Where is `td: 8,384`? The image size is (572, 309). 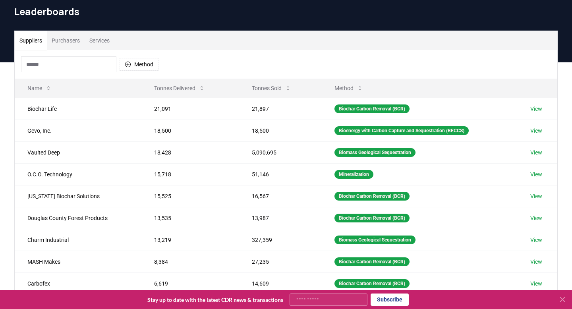 td: 8,384 is located at coordinates (190, 262).